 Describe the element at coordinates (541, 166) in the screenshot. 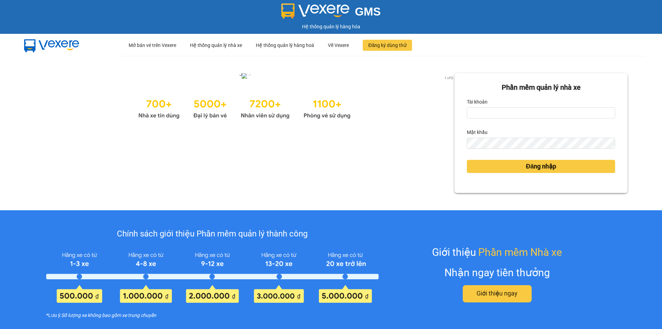

I see `span: Đăng nhập` at that location.